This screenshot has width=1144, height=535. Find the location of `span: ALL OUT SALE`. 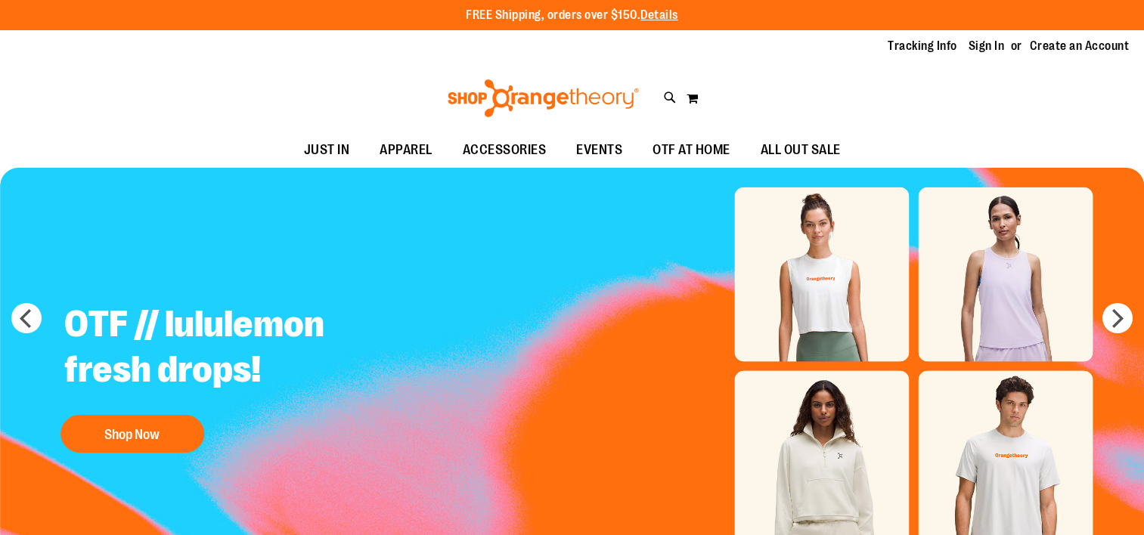

span: ALL OUT SALE is located at coordinates (801, 150).